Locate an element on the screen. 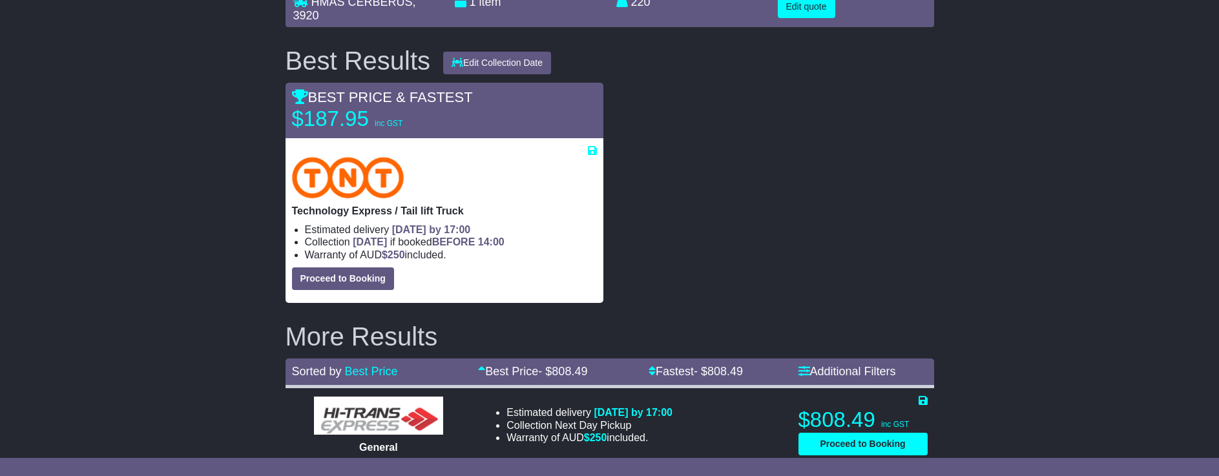  span: BEST PRICE & FASTEST is located at coordinates (382, 97).